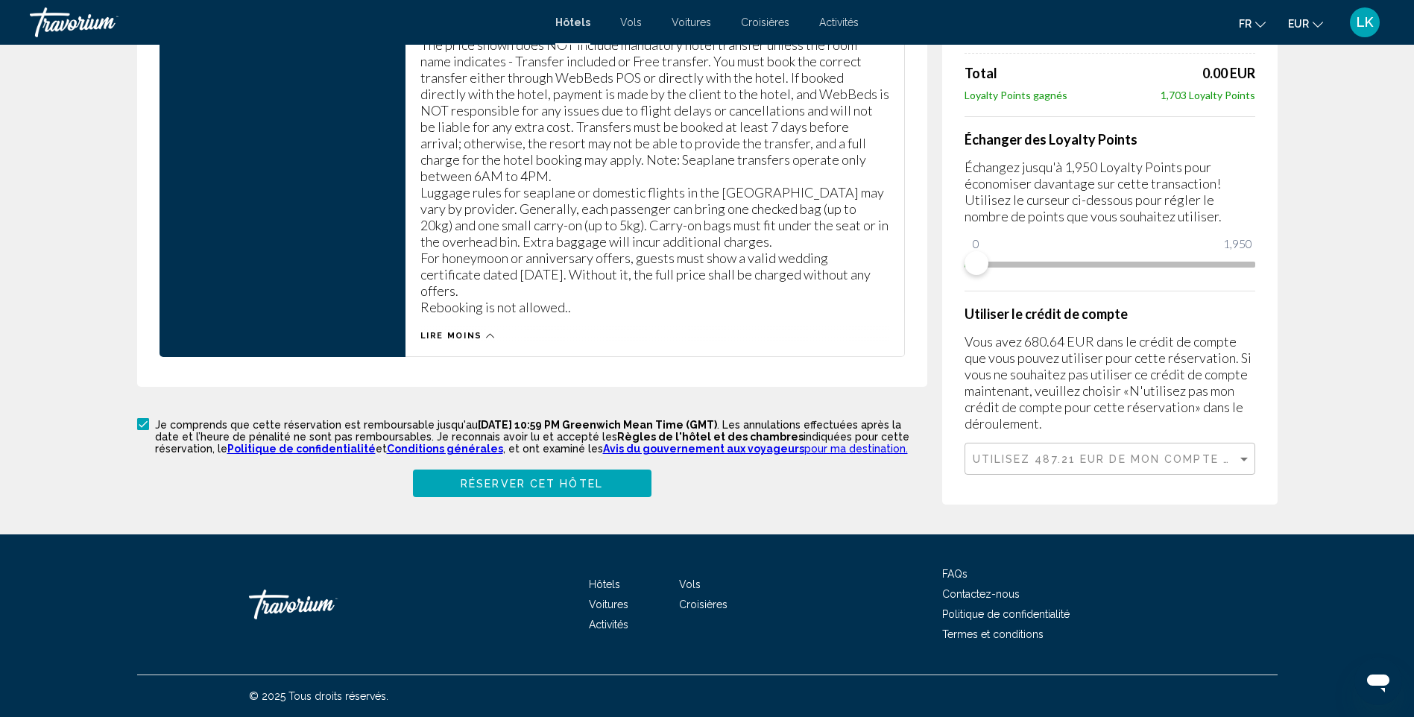  Describe the element at coordinates (1305, 23) in the screenshot. I see `button: Change currency` at that location.